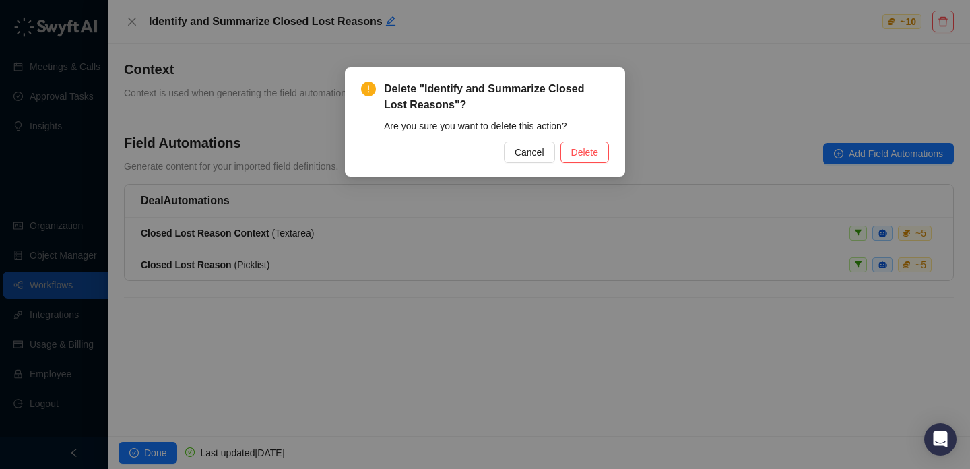 This screenshot has height=469, width=970. I want to click on span: exclamation-circle, so click(368, 89).